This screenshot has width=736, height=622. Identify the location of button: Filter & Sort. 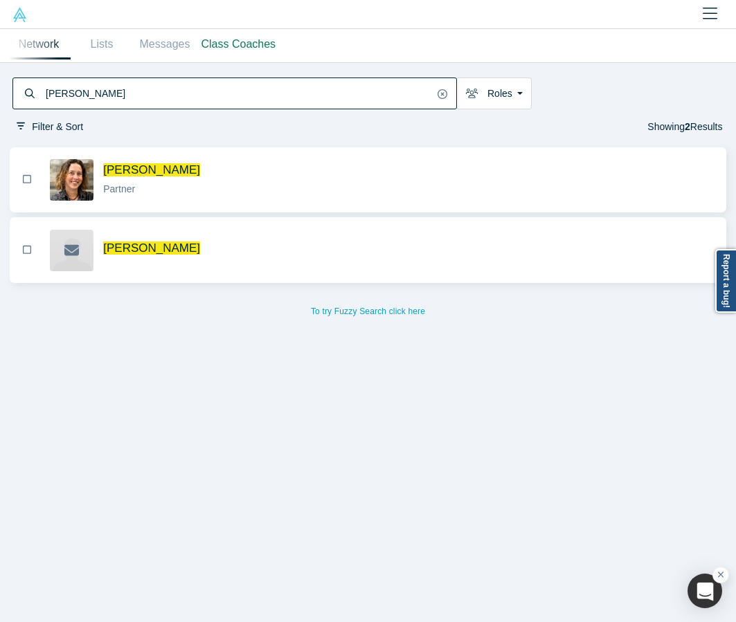
(50, 127).